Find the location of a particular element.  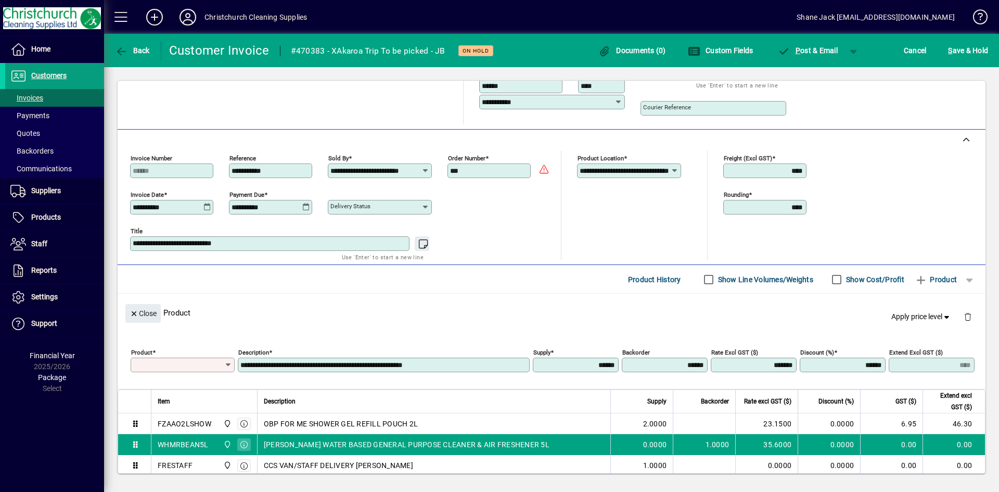

span: Rate excl GST ($) is located at coordinates (767, 401).